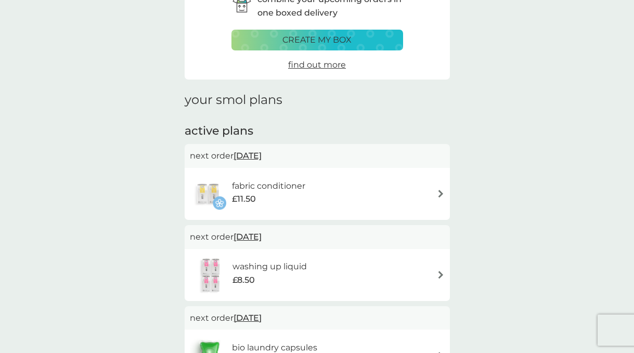 Image resolution: width=634 pixels, height=353 pixels. Describe the element at coordinates (317, 131) in the screenshot. I see `h2: active plans` at that location.